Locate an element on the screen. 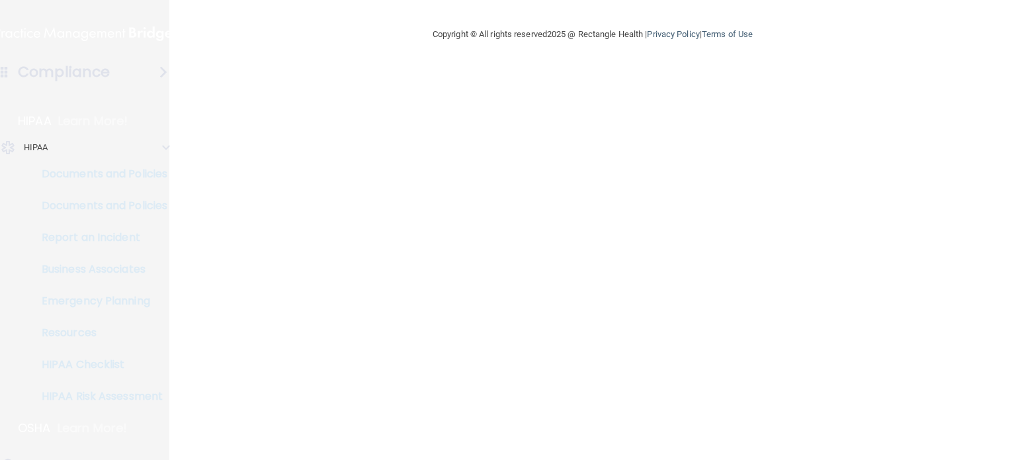 The image size is (1016, 460). p: OSHA is located at coordinates (34, 428).